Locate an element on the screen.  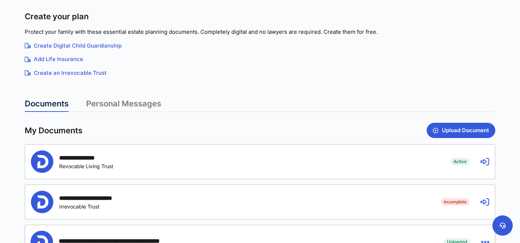
p: Protect your family with these essential estate planning documents. Completely digital and no law... is located at coordinates (260, 32).